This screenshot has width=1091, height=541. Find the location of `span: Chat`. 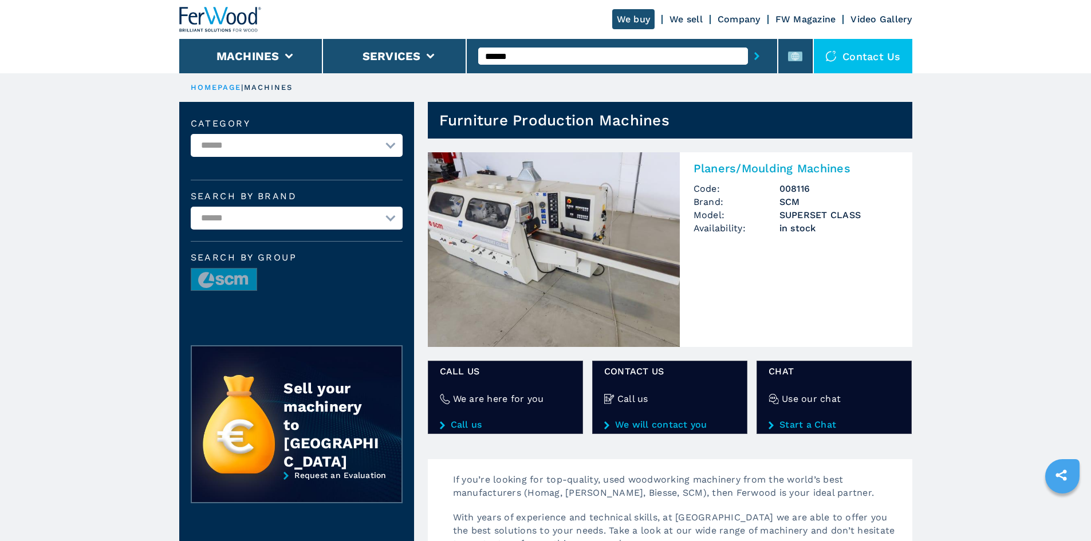

span: Chat is located at coordinates (834, 371).